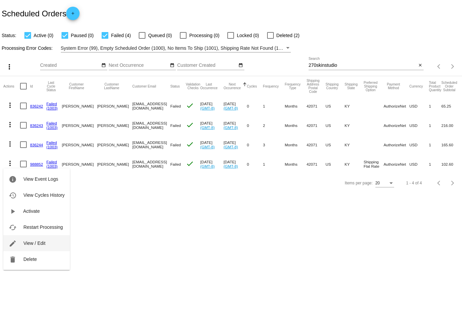 The image size is (462, 317). Describe the element at coordinates (31, 211) in the screenshot. I see `span: Activate` at that location.